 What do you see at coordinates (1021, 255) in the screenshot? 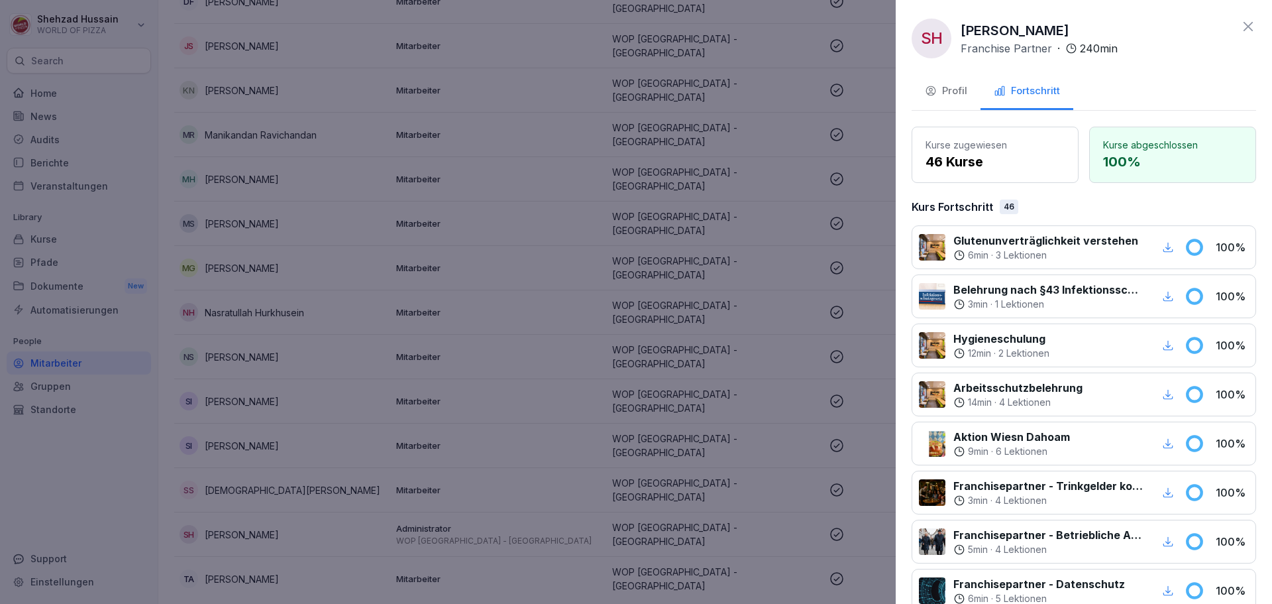
I see `p: 3 Lektionen` at bounding box center [1021, 255].